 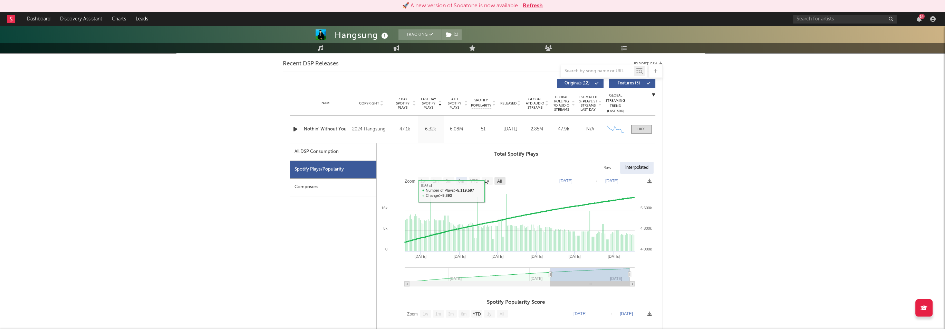 What do you see at coordinates (629, 83) in the screenshot?
I see `span: Features ( 3 )` at bounding box center [629, 83].